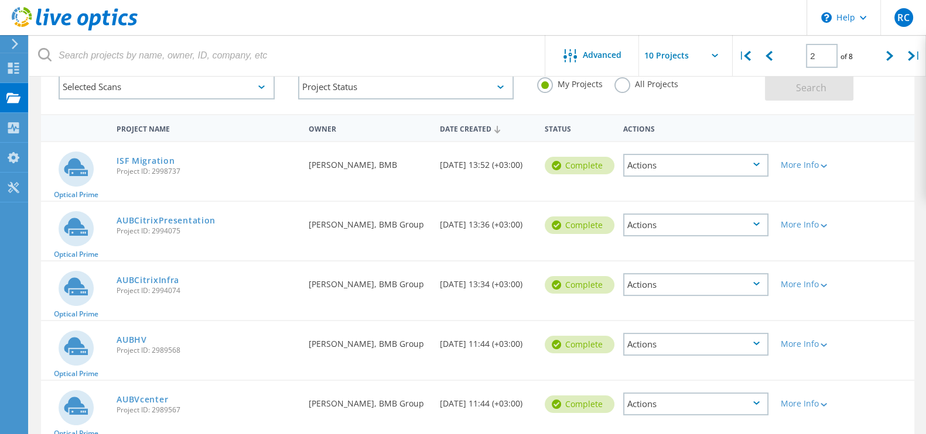 This screenshot has height=434, width=926. What do you see at coordinates (142, 400) in the screenshot?
I see `a: AUBVcenter` at bounding box center [142, 400].